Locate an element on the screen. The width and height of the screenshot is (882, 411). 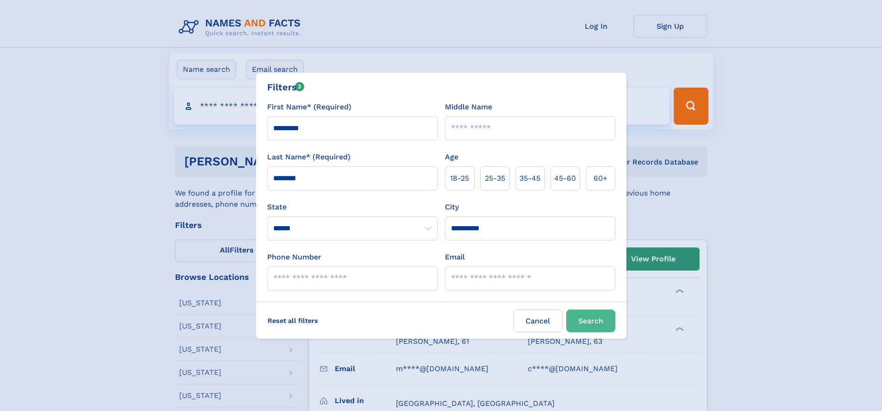
label: Age is located at coordinates (451, 157).